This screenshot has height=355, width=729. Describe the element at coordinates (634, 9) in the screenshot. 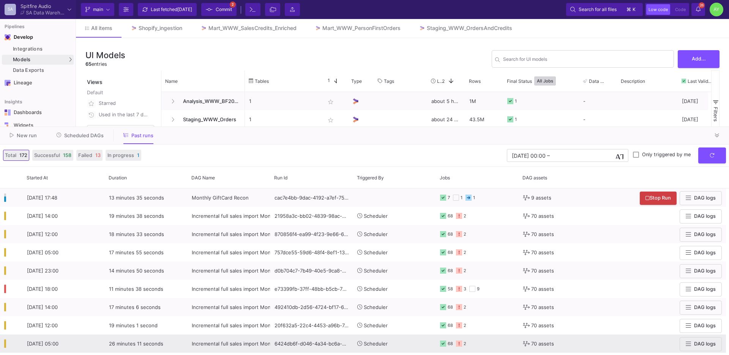

I see `span: k` at that location.